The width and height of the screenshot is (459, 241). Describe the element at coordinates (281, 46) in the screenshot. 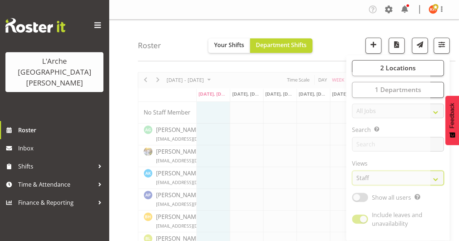

I see `button: Department Shifts` at that location.